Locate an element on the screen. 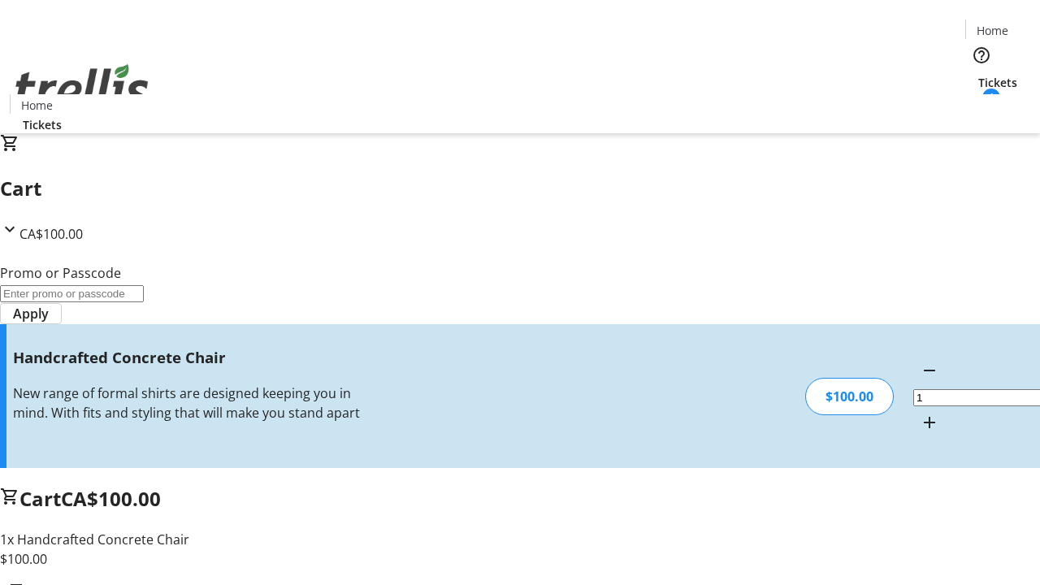  button: Decrement by one is located at coordinates (930, 371).